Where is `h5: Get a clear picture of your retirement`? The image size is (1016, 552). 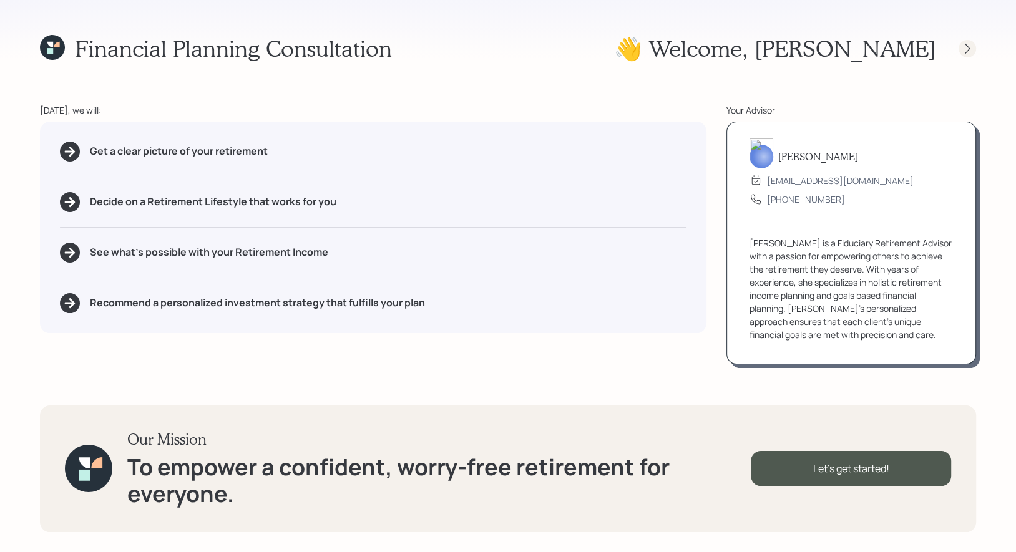
h5: Get a clear picture of your retirement is located at coordinates (179, 151).